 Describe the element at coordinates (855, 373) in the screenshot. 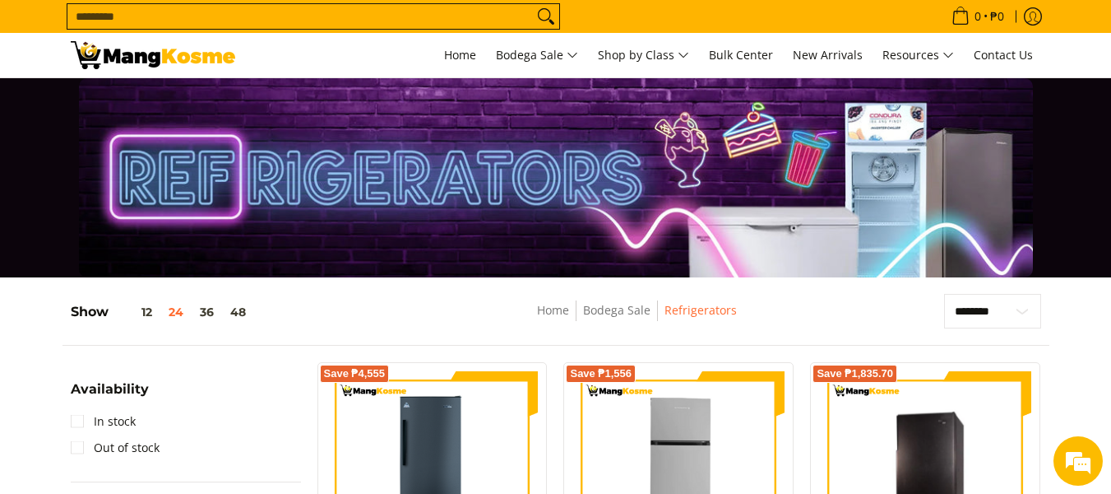

I see `span: Save ₱1,835.70` at that location.